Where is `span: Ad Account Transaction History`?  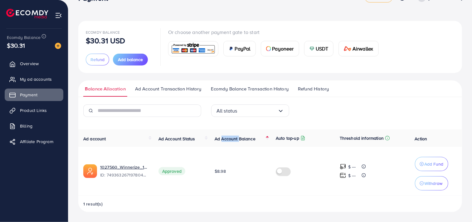
span: Ad Account Transaction History is located at coordinates (168, 89).